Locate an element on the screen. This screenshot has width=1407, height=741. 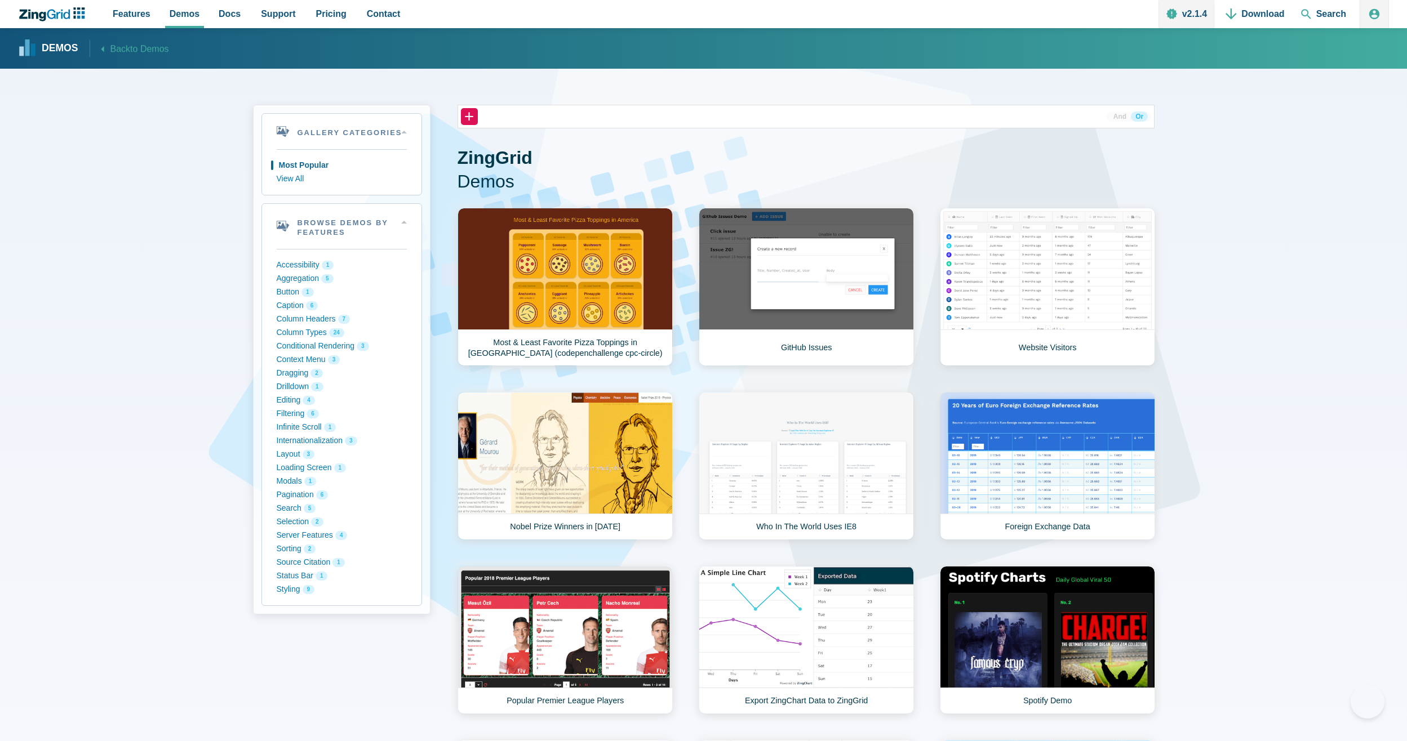
button: Modals 1 is located at coordinates (341, 482).